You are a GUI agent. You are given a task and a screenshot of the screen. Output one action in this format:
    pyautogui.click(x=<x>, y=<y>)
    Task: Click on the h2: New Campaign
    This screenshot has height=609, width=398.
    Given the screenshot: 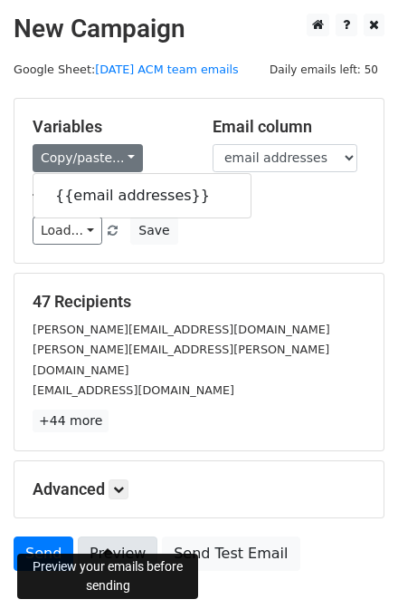 What is the action you would take?
    pyautogui.click(x=199, y=29)
    